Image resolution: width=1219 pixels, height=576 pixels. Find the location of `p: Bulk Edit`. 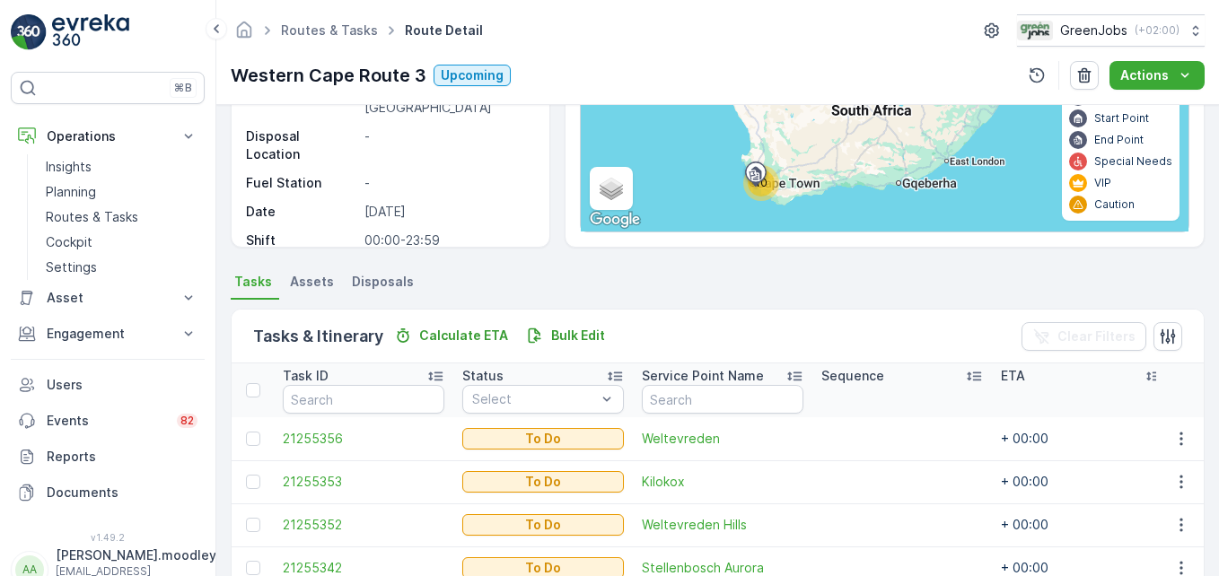

p: Bulk Edit is located at coordinates (578, 336).